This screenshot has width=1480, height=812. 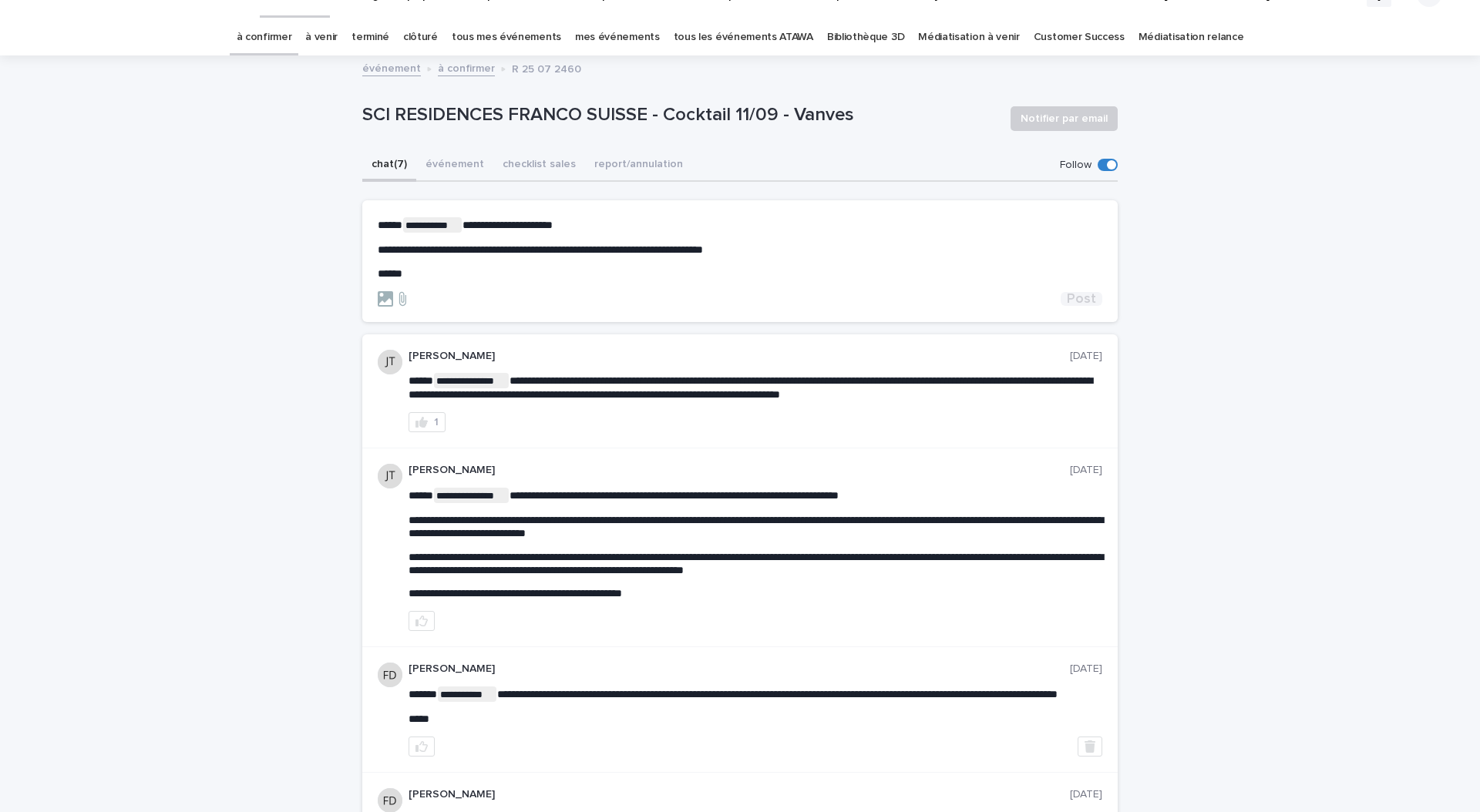 What do you see at coordinates (1064, 119) in the screenshot?
I see `button: Notifier par email` at bounding box center [1064, 119].